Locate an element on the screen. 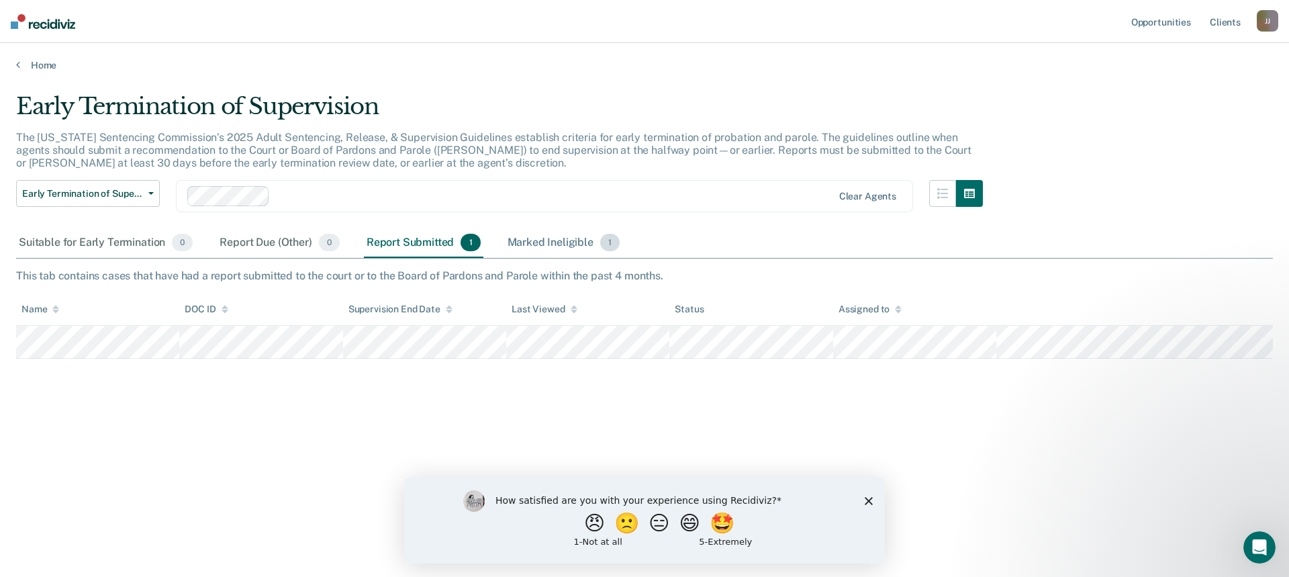 The height and width of the screenshot is (577, 1289). div: DOC ID is located at coordinates (206, 309).